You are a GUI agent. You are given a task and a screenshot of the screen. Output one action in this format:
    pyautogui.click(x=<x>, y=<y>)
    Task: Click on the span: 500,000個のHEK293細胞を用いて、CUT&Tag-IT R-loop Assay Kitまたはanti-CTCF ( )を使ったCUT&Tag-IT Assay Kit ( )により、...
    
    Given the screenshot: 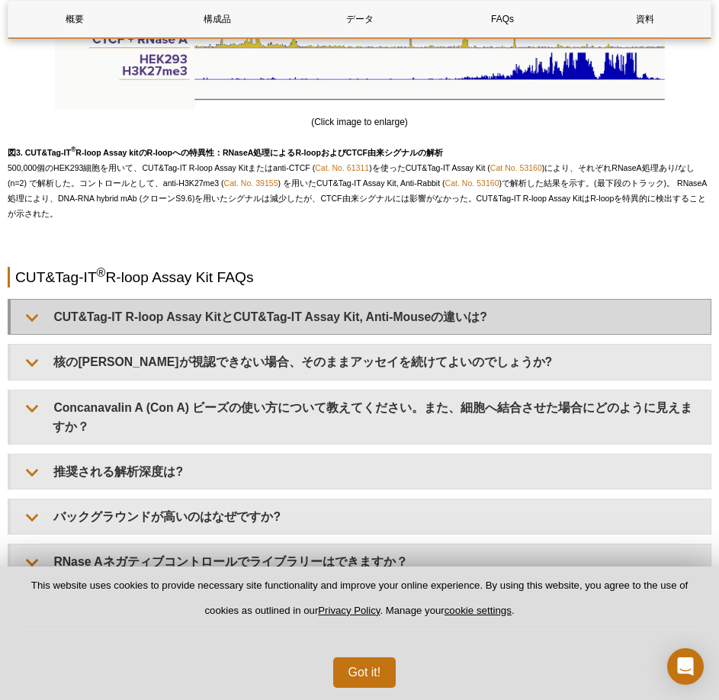 What is the action you would take?
    pyautogui.click(x=357, y=183)
    